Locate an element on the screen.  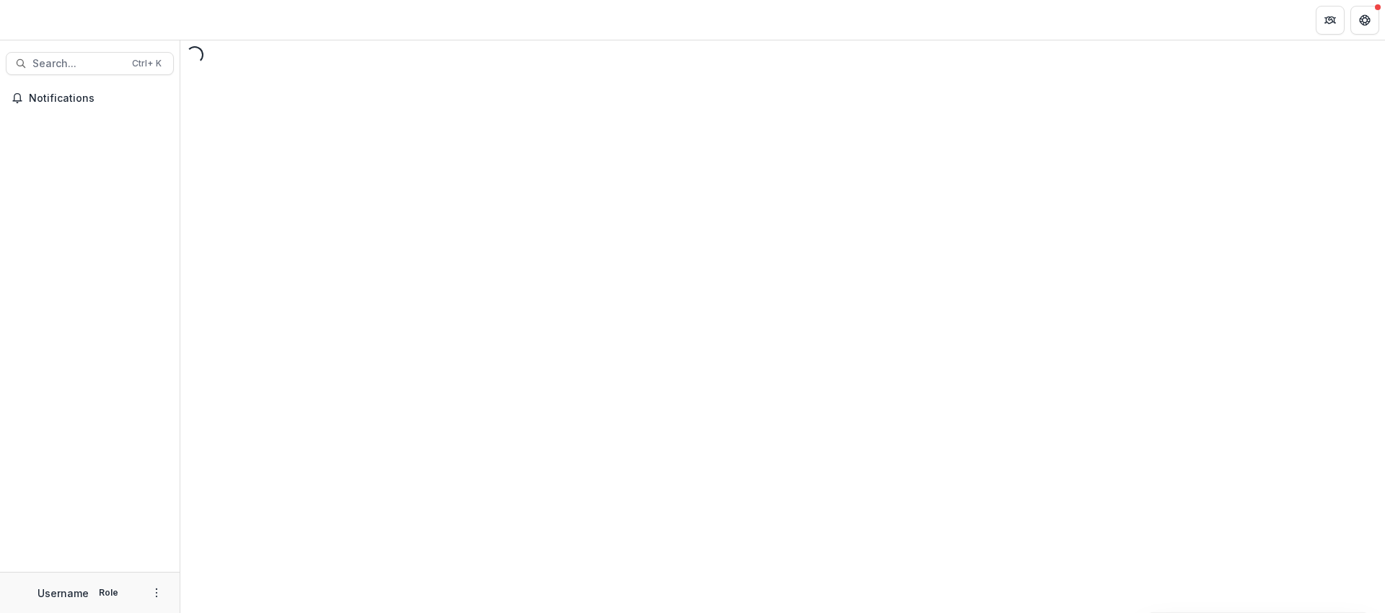
div: Ctrl + K is located at coordinates (146, 63).